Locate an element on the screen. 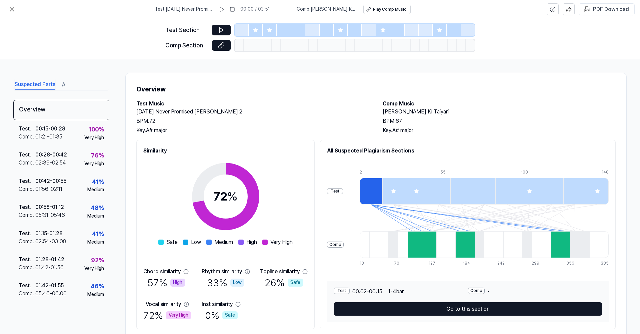 This screenshot has height=334, width=640. h2: All Suspected Plagiarism Sections is located at coordinates (468, 151).